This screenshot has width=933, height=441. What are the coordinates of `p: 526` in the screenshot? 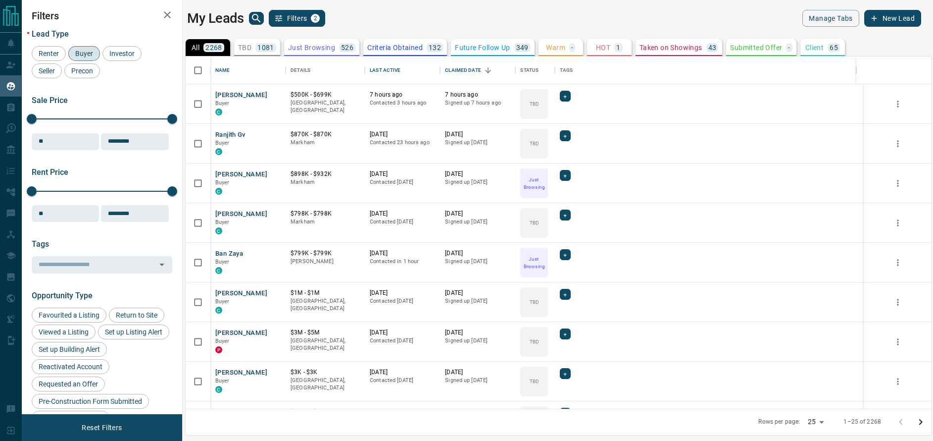 It's located at (347, 48).